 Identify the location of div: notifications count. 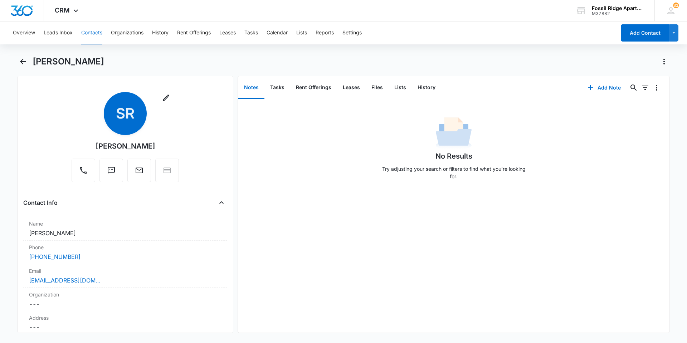
(676, 5).